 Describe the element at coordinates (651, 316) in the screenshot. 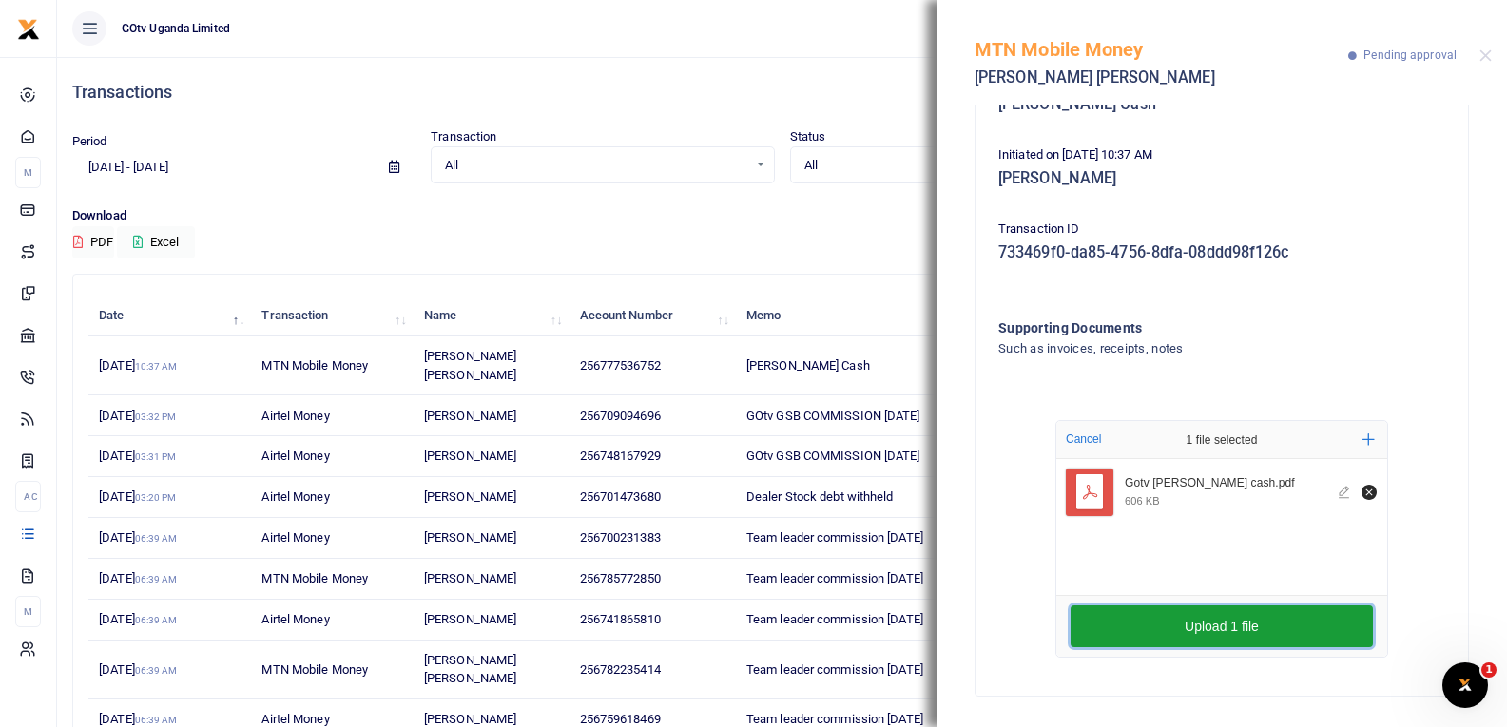

I see `th: Account Number: activate to sort column ascending` at that location.